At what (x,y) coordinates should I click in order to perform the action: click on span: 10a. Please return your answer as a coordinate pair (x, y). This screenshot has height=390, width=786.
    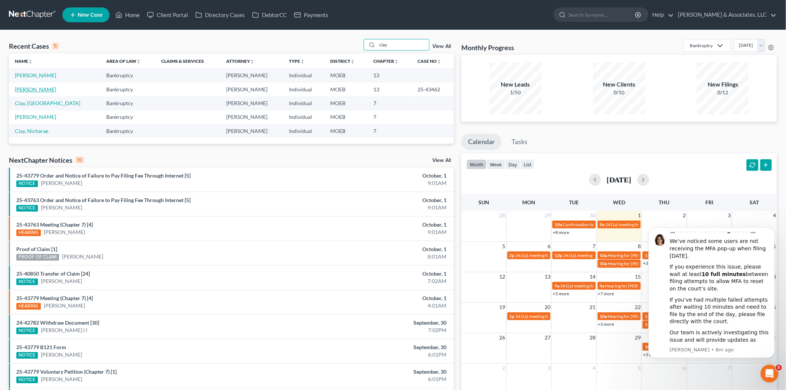
    Looking at the image, I should click on (558, 224).